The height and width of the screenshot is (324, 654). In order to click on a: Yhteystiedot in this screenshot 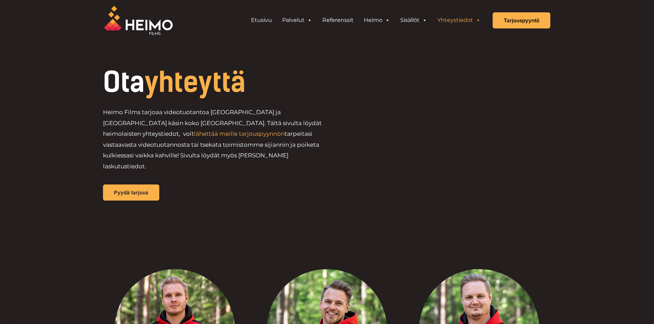, I will do `click(459, 20)`.